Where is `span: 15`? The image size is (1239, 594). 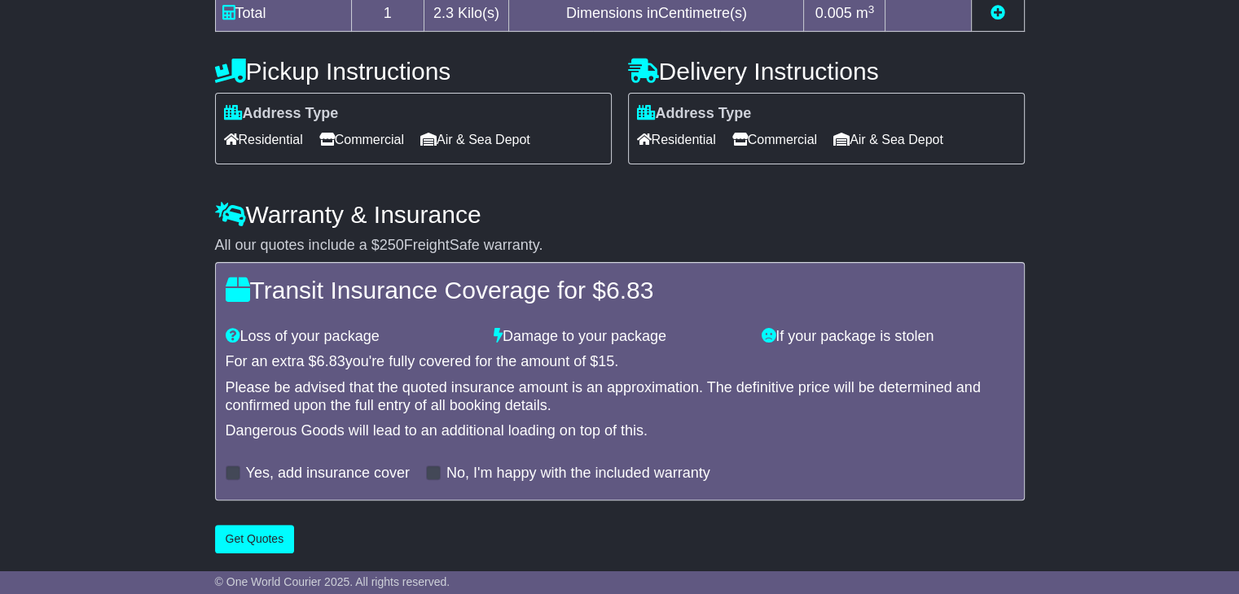
span: 15 is located at coordinates (606, 362).